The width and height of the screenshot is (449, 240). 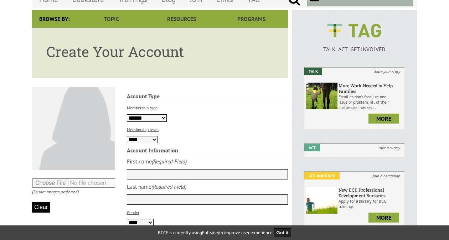 What do you see at coordinates (313, 71) in the screenshot?
I see `em: Talk` at bounding box center [313, 71].